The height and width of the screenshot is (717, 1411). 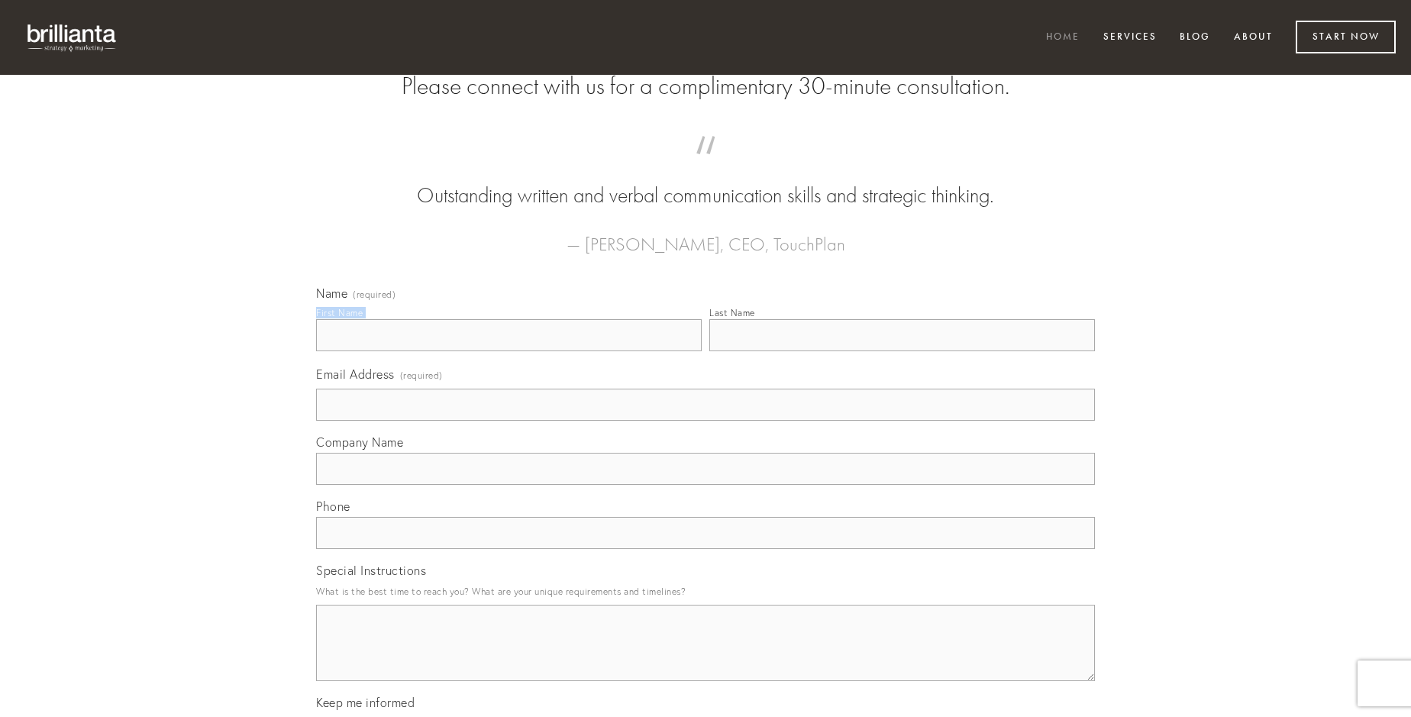 What do you see at coordinates (333, 506) in the screenshot?
I see `span: Phone` at bounding box center [333, 506].